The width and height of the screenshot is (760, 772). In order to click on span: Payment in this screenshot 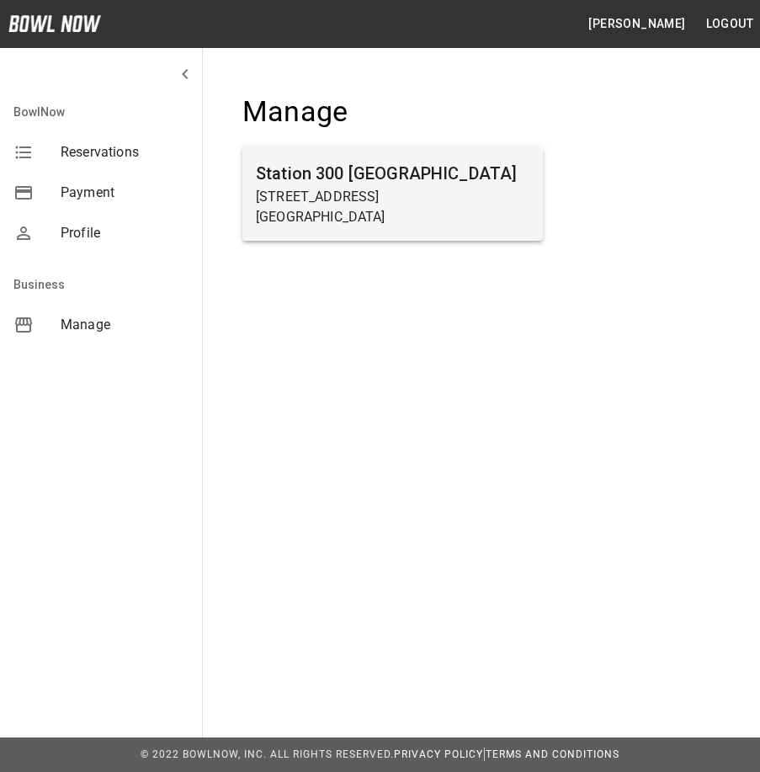, I will do `click(125, 193)`.